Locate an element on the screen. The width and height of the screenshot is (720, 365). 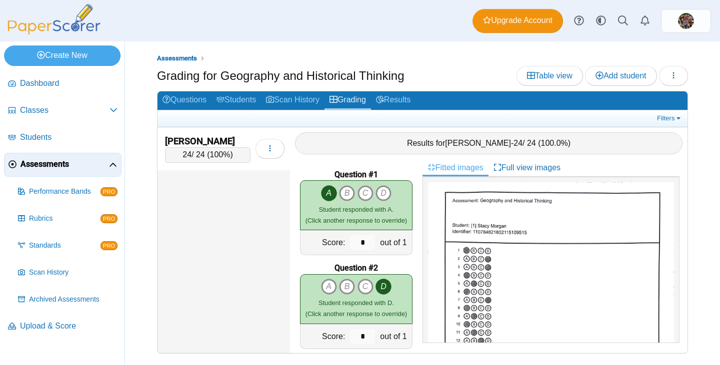
b: Question #2 is located at coordinates (356, 268).